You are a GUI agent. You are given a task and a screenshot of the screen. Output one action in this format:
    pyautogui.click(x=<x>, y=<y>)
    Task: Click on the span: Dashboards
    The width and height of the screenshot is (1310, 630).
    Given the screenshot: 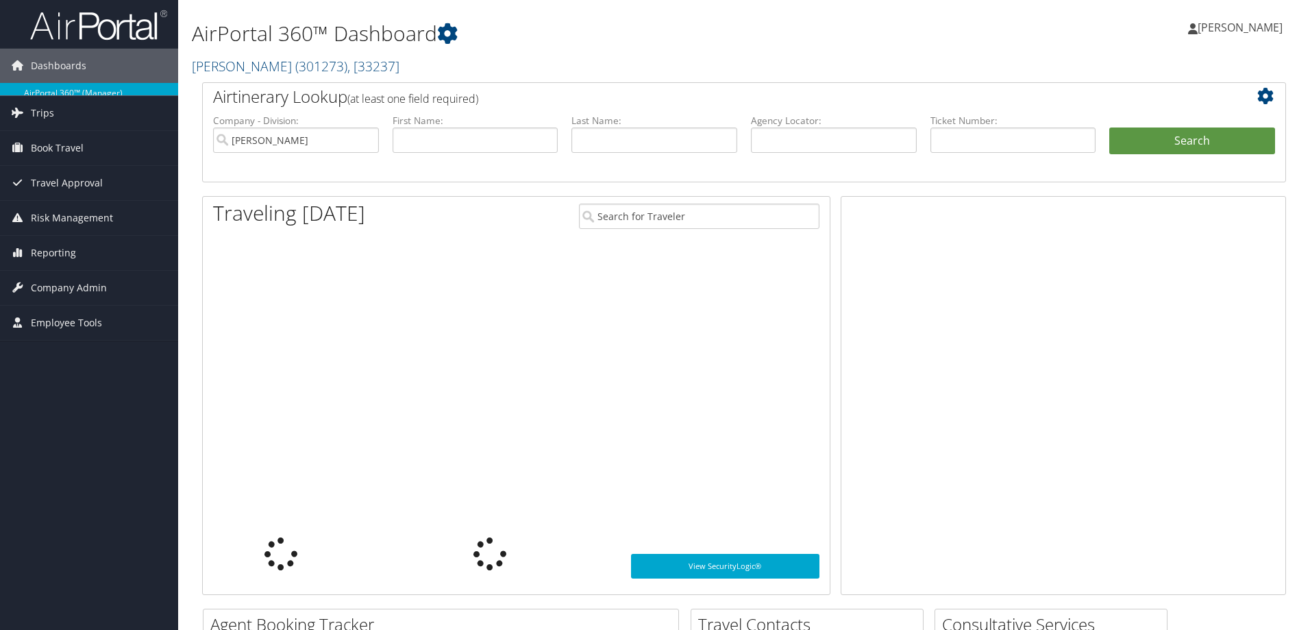 What is the action you would take?
    pyautogui.click(x=58, y=66)
    